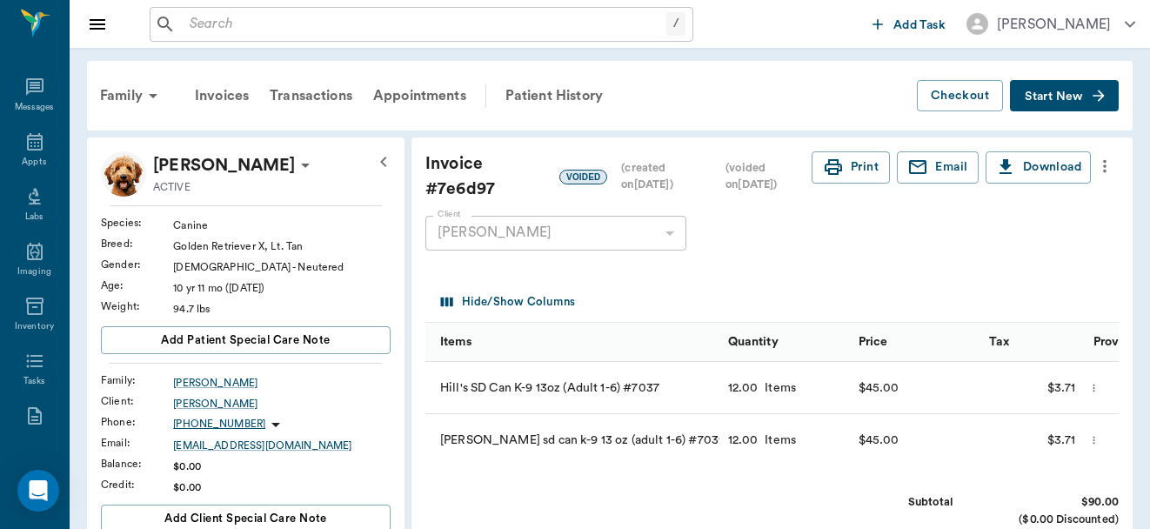 The width and height of the screenshot is (1150, 529). I want to click on div: Golden Retriever X, Lt. Tan, so click(282, 246).